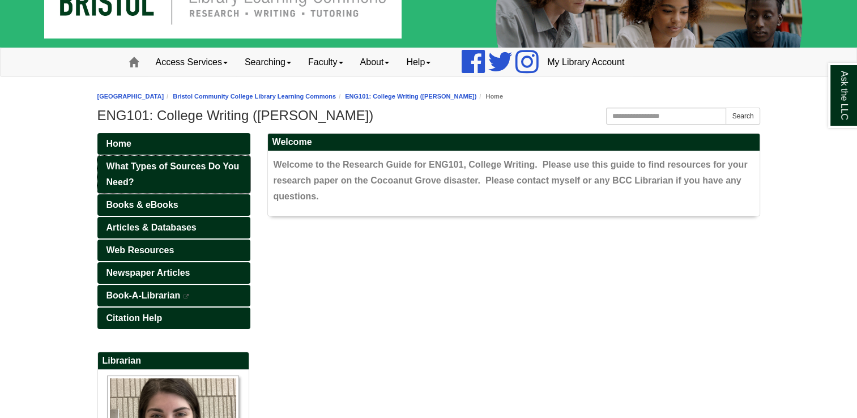 The width and height of the screenshot is (857, 418). I want to click on span: Citation Help, so click(134, 318).